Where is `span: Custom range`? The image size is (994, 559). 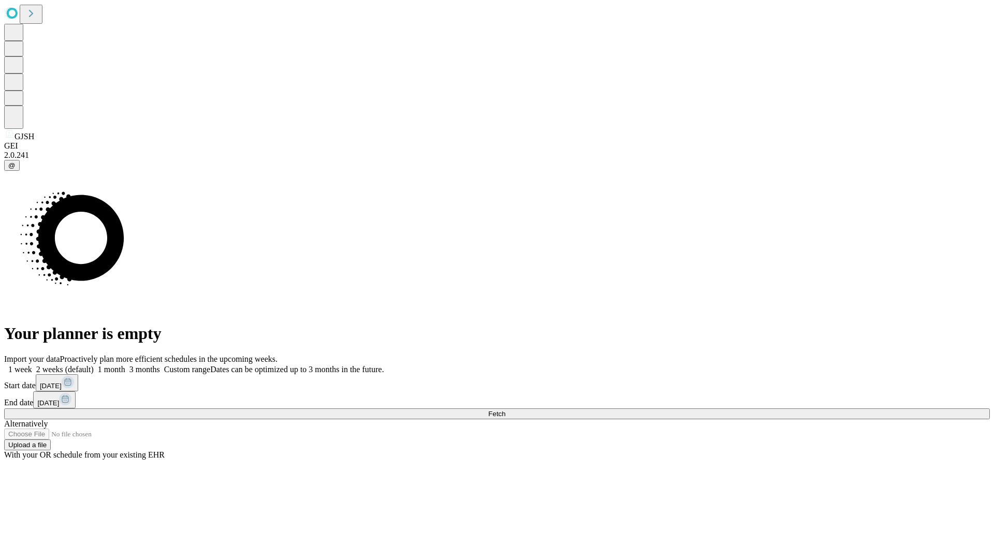
span: Custom range is located at coordinates (187, 369).